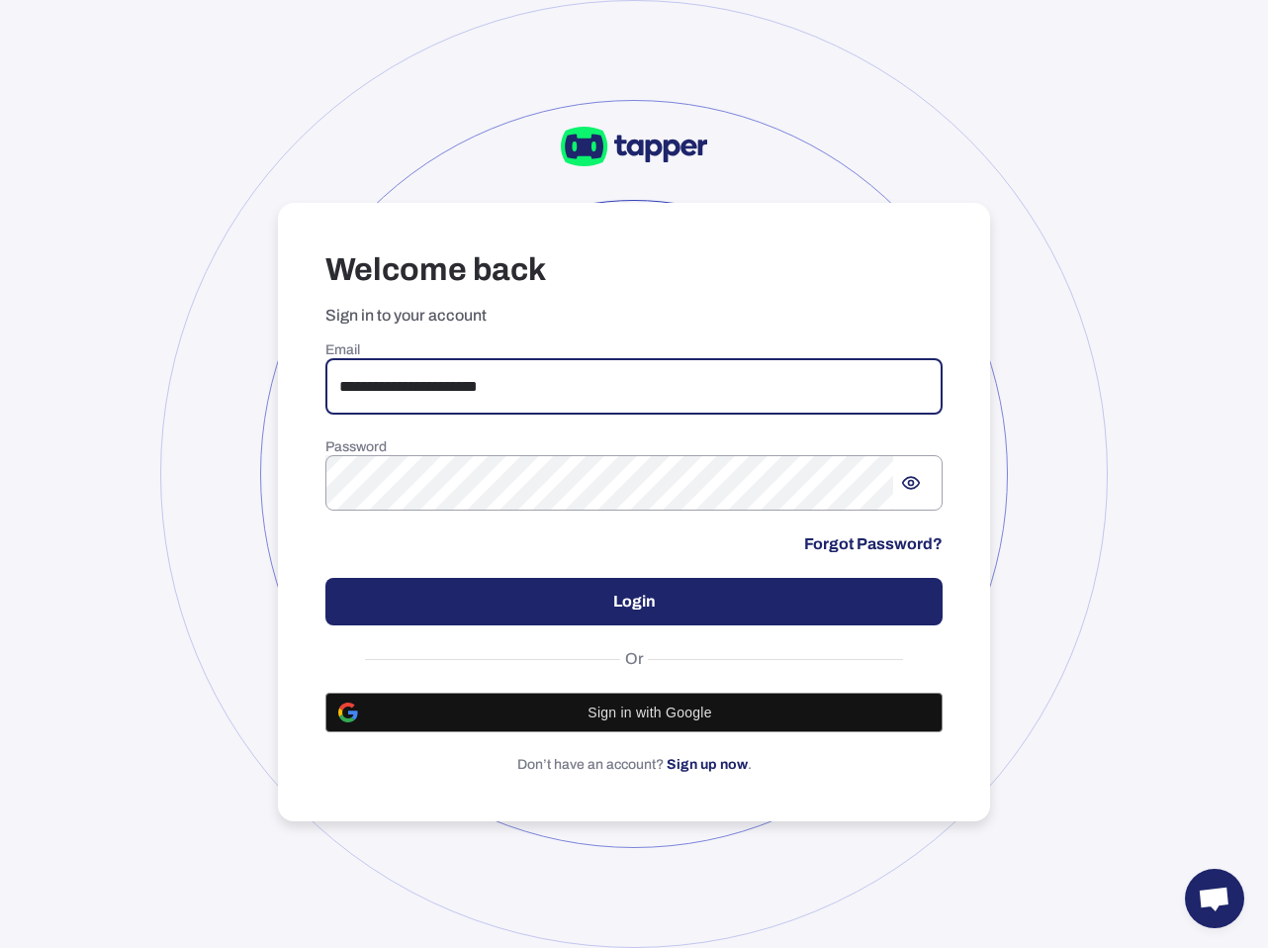  Describe the element at coordinates (707, 764) in the screenshot. I see `a: Sign up now` at that location.